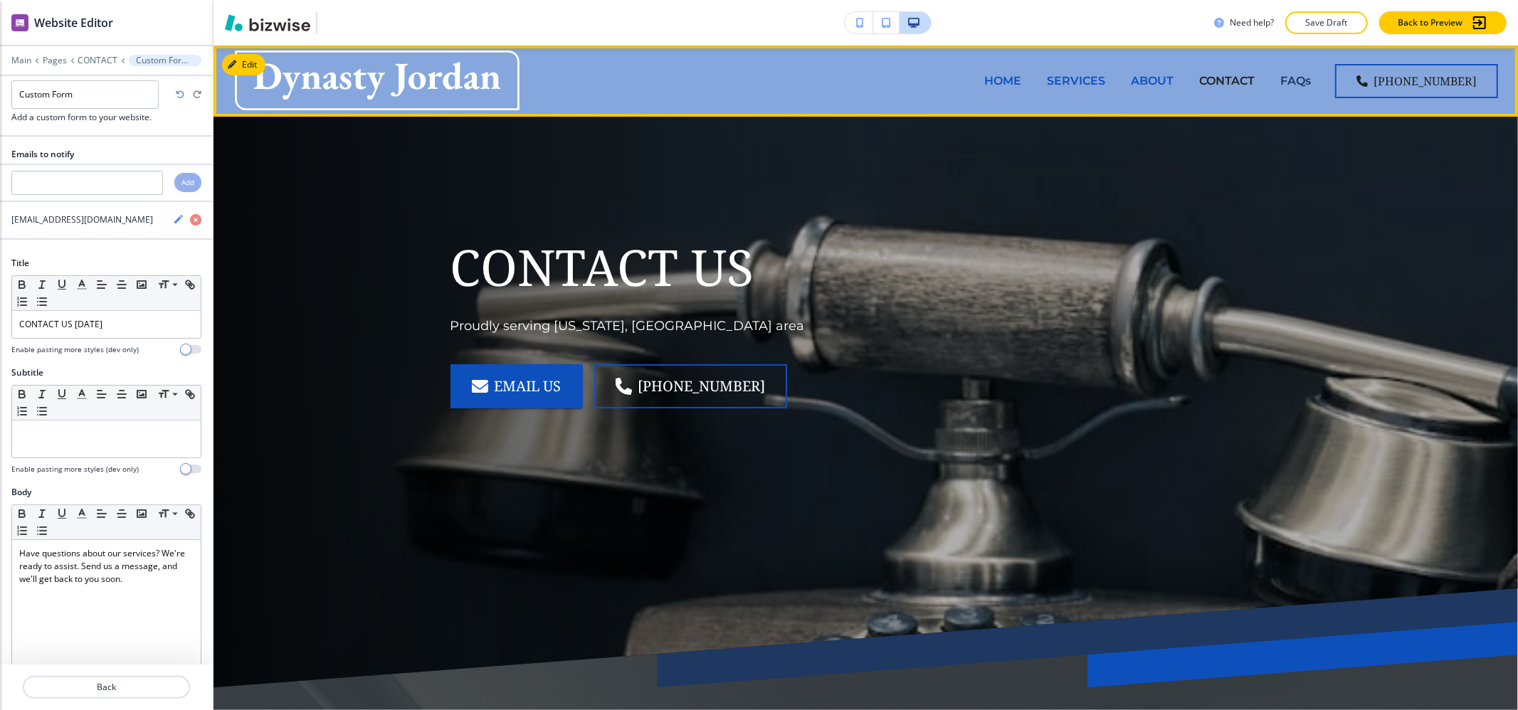 This screenshot has width=1518, height=710. What do you see at coordinates (106, 688) in the screenshot?
I see `p: Back` at bounding box center [106, 688].